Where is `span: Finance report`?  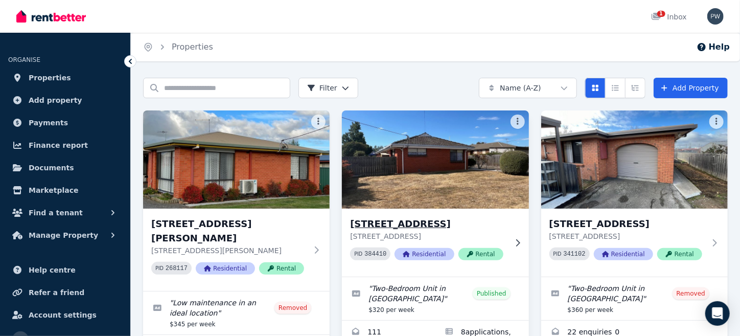
span: Finance report is located at coordinates (58, 145).